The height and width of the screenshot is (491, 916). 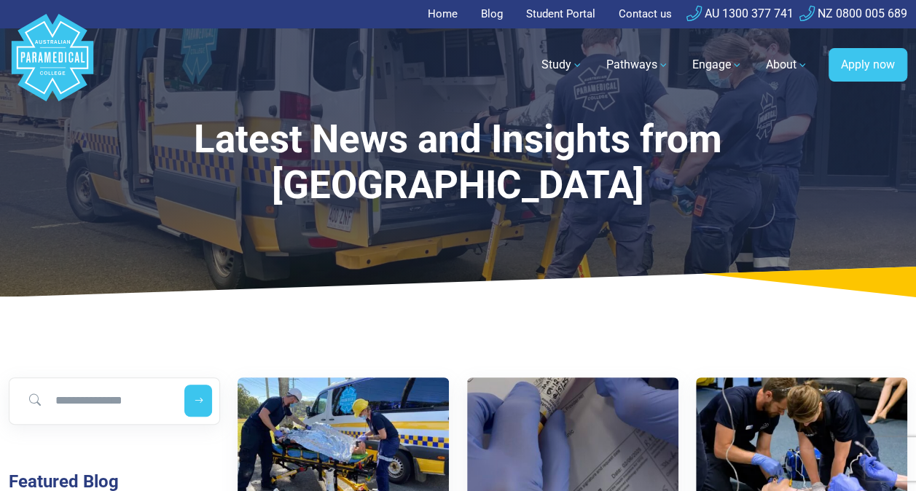 I want to click on a: AU 1300 377 741, so click(x=739, y=13).